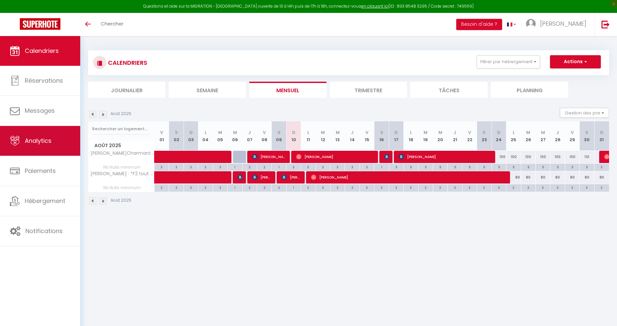 The image size is (617, 326). What do you see at coordinates (338, 136) in the screenshot?
I see `th: 13` at bounding box center [338, 136].